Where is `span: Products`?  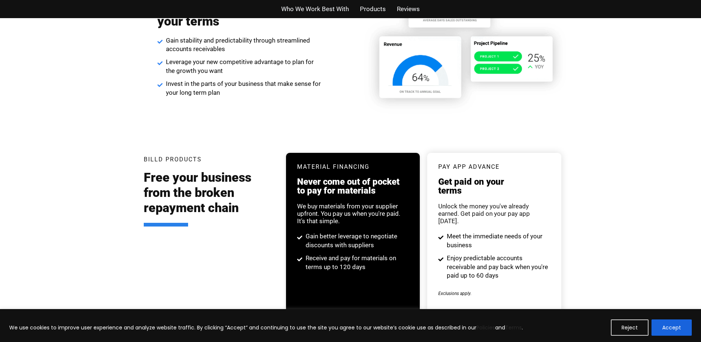
span: Products is located at coordinates (373, 9).